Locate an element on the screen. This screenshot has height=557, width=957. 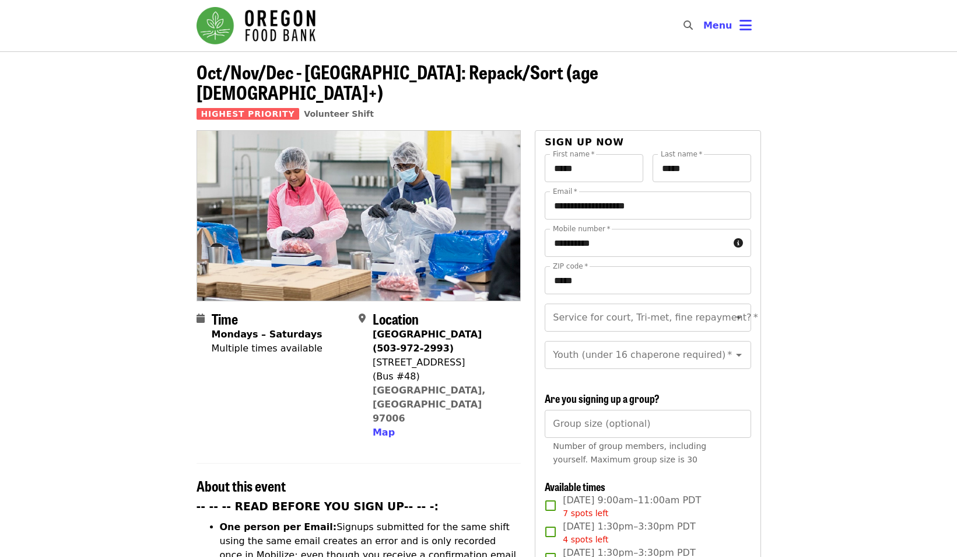
i: calendar icon is located at coordinates (201, 318).